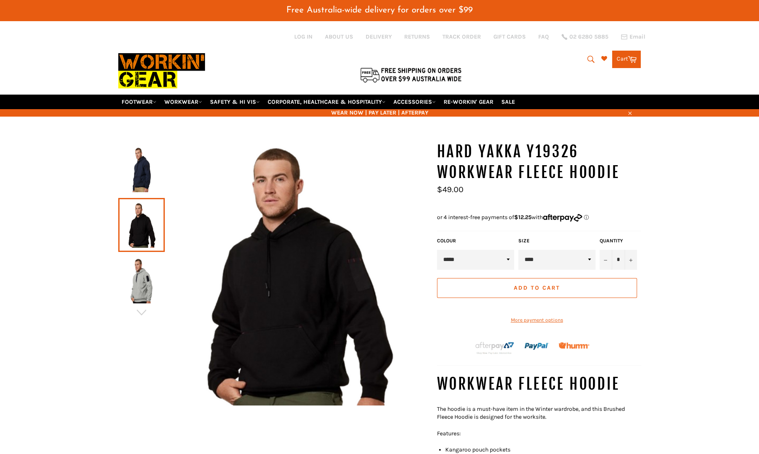  I want to click on span: $49.00, so click(450, 189).